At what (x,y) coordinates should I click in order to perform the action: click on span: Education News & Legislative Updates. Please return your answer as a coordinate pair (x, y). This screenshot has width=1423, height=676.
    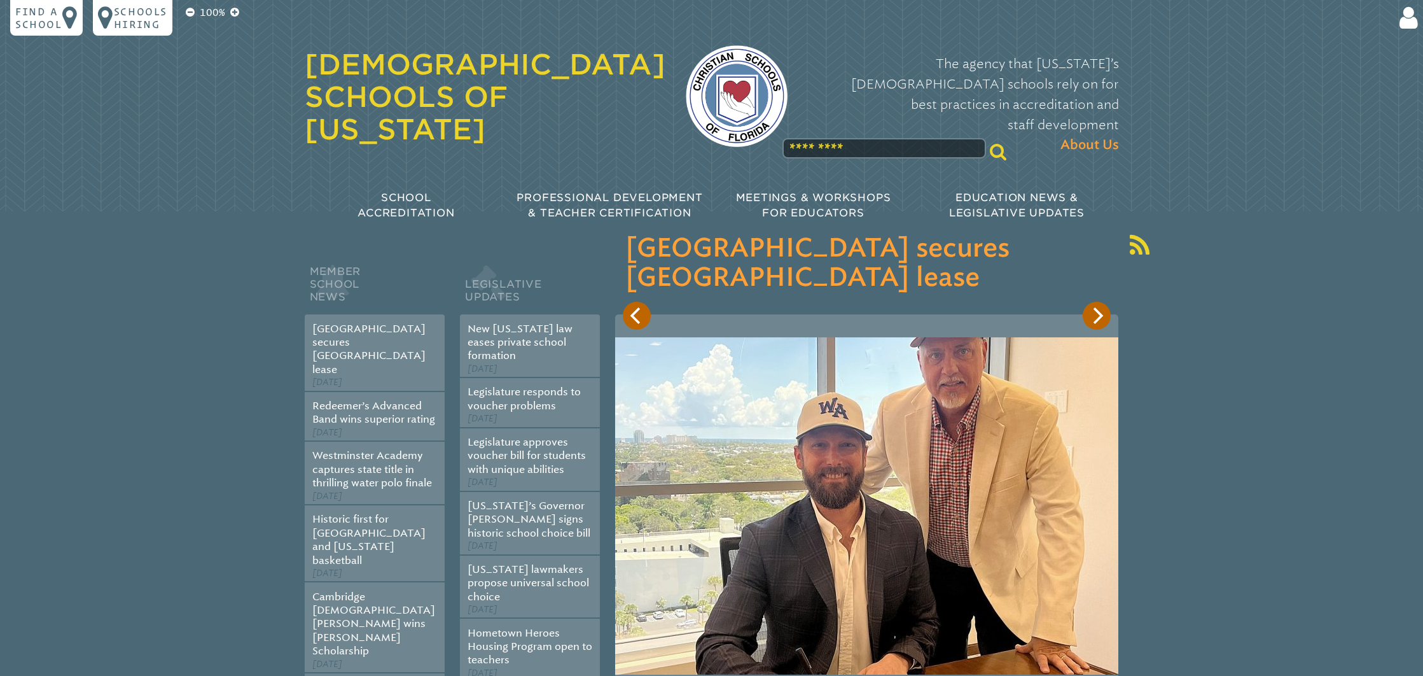
    Looking at the image, I should click on (1017, 205).